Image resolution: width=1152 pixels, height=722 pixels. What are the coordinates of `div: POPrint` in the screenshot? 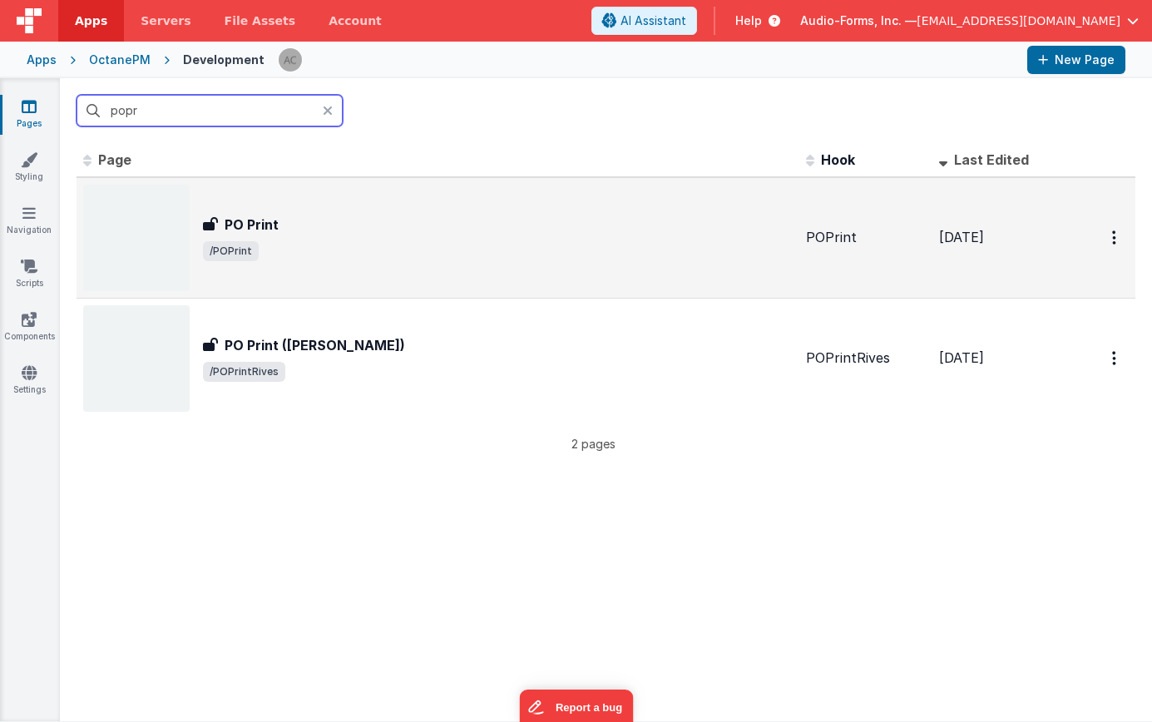 It's located at (866, 237).